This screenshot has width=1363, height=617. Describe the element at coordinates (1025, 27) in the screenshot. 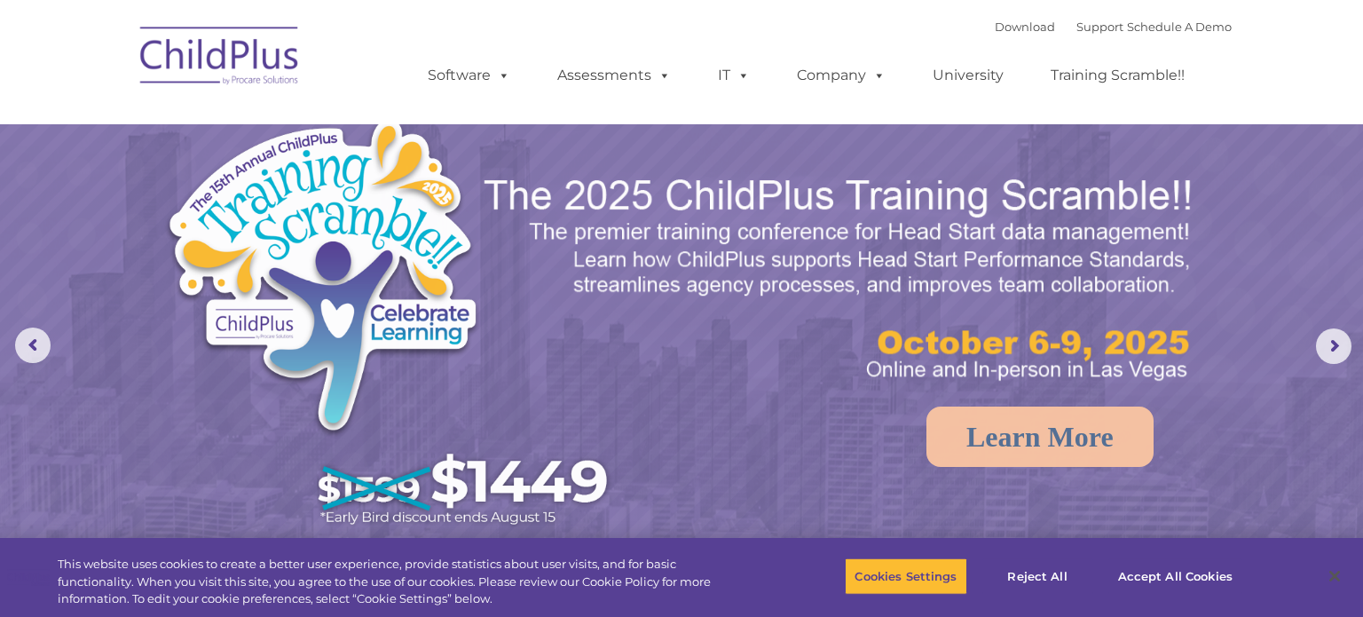

I see `a: Download` at that location.